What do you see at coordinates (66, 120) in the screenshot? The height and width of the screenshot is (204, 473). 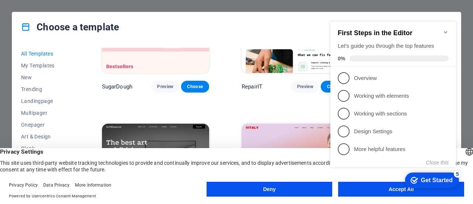 I see `li: Design Settings` at bounding box center [66, 120].